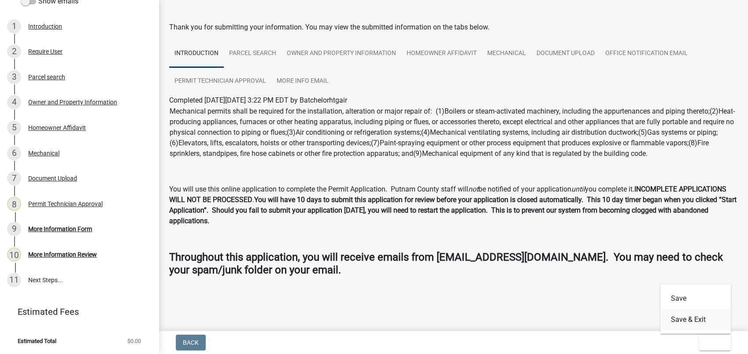 The image size is (748, 354). I want to click on div: 9, so click(14, 229).